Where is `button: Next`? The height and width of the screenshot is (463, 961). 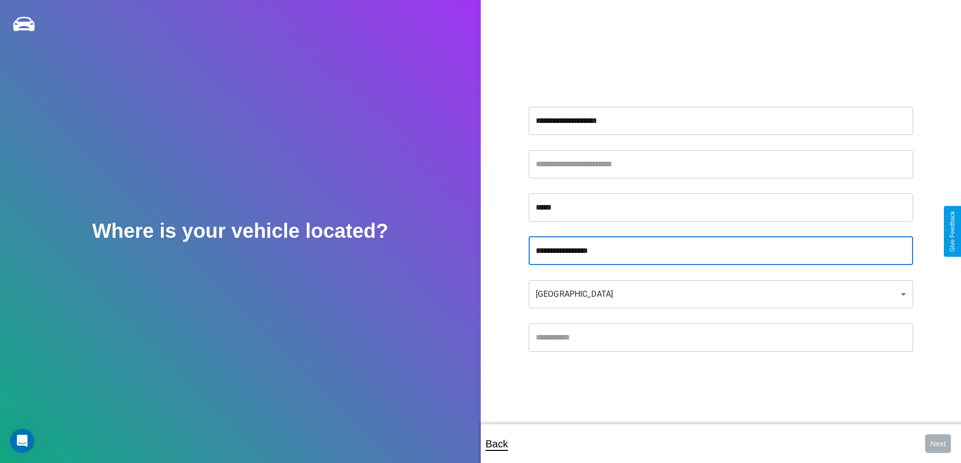
button: Next is located at coordinates (937, 444).